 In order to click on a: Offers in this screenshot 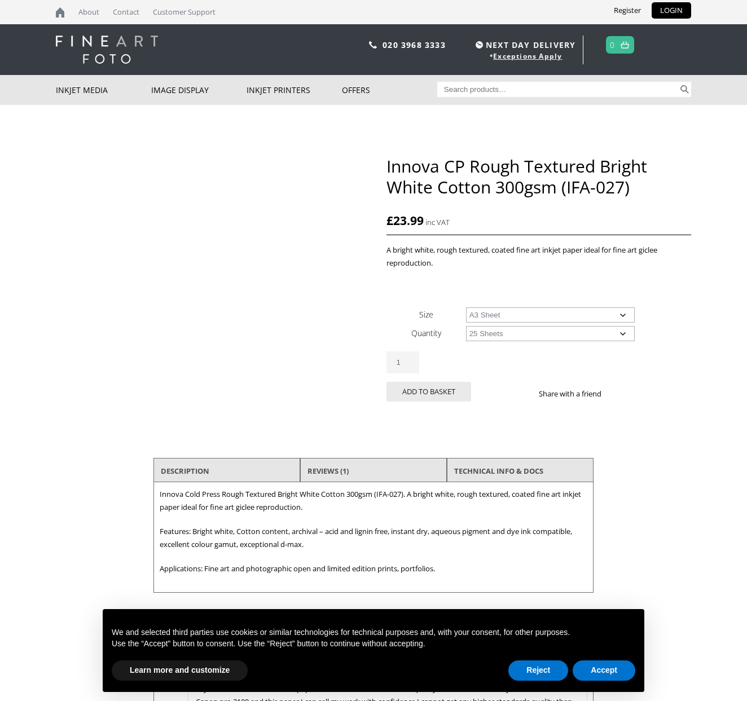, I will do `click(389, 90)`.